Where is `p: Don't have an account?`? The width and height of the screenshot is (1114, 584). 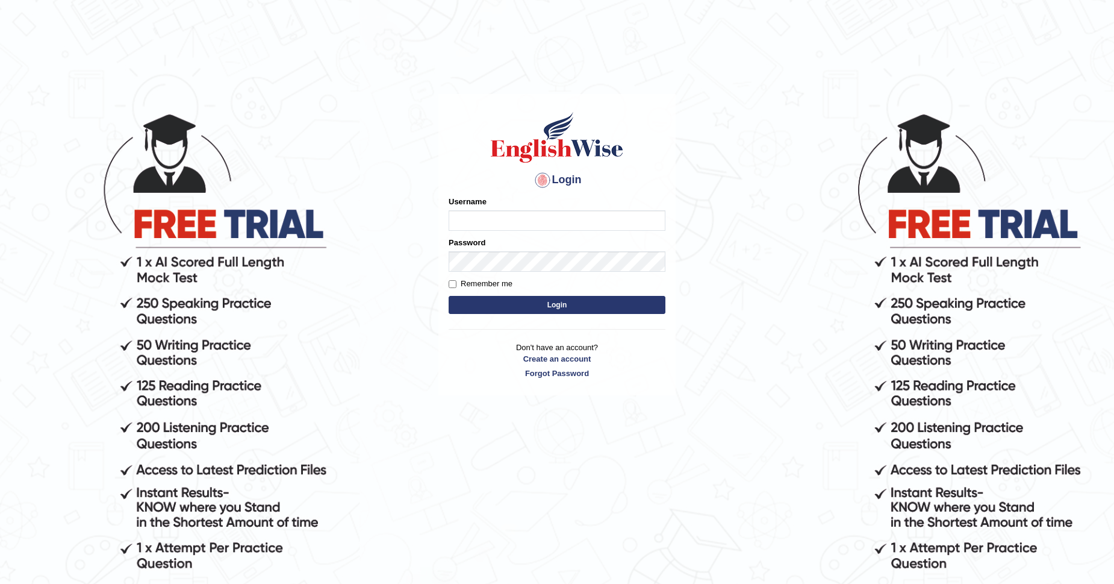
p: Don't have an account? is located at coordinates (557, 360).